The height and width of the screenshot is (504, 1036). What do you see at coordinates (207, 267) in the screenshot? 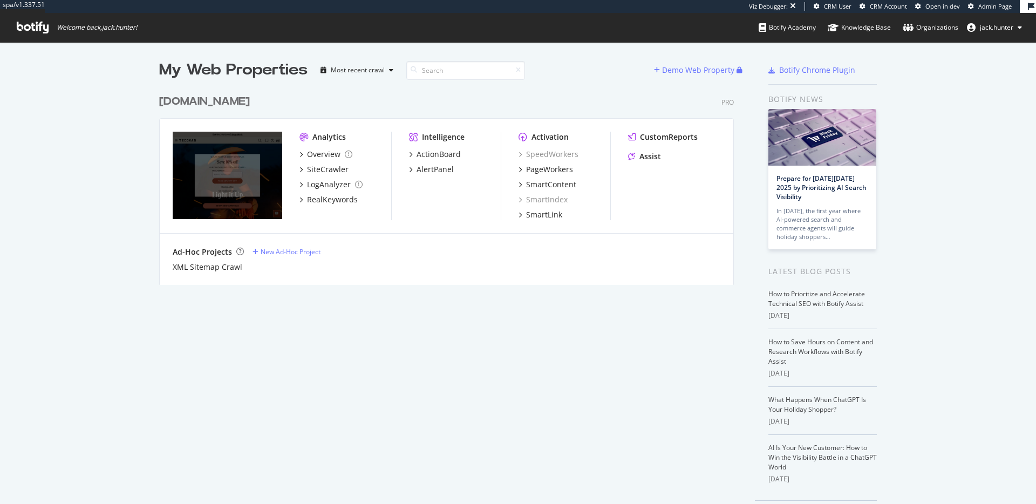
I see `a: XML Sitemap Crawl` at bounding box center [207, 267].